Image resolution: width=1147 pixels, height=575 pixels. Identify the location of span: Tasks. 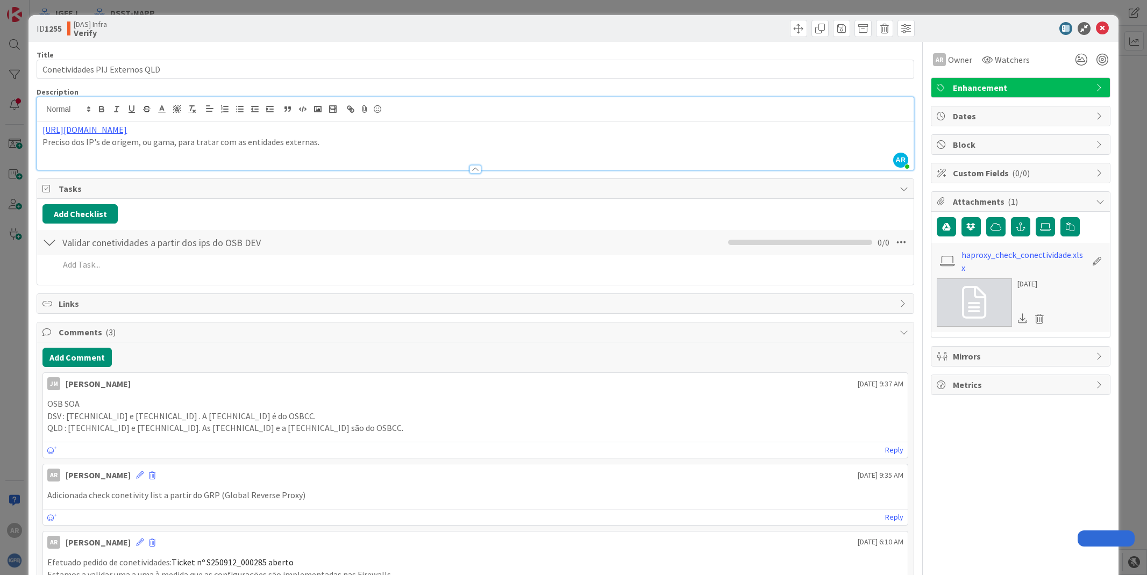
(476, 189).